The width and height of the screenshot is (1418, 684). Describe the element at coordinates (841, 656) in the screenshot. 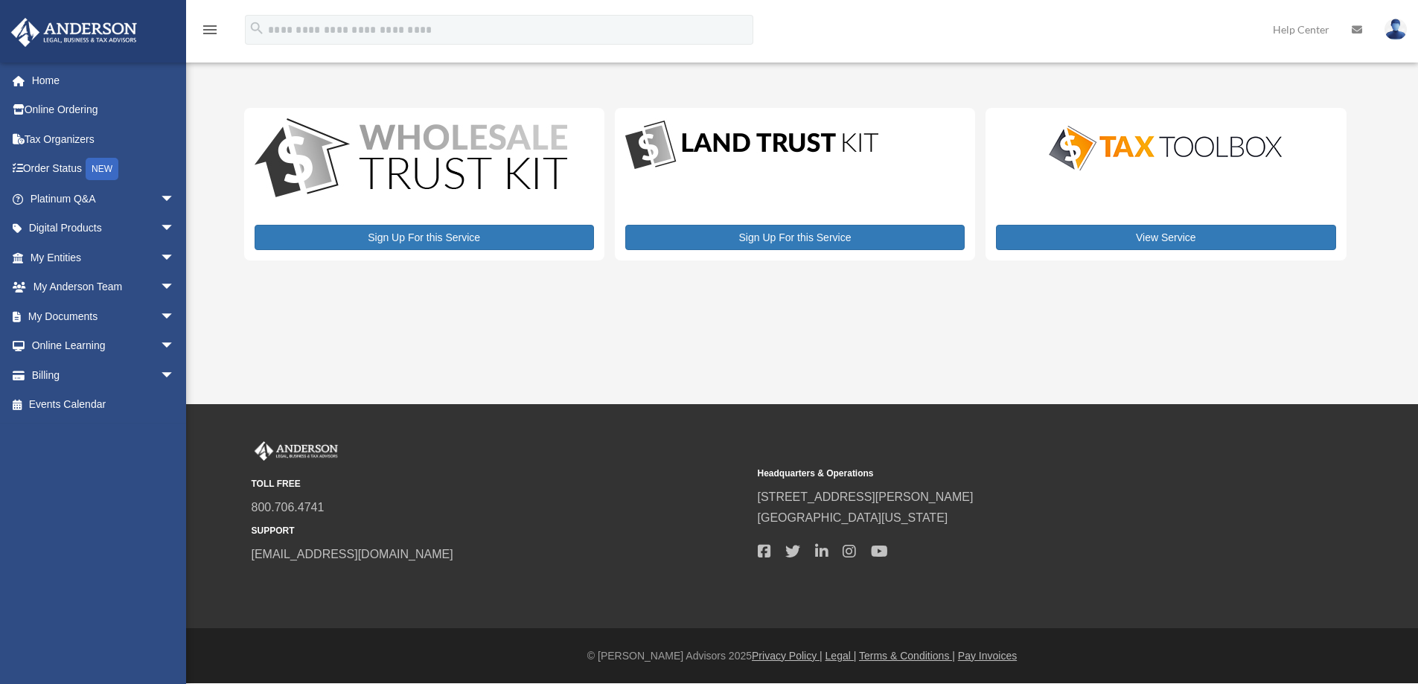

I see `a: Legal |` at that location.